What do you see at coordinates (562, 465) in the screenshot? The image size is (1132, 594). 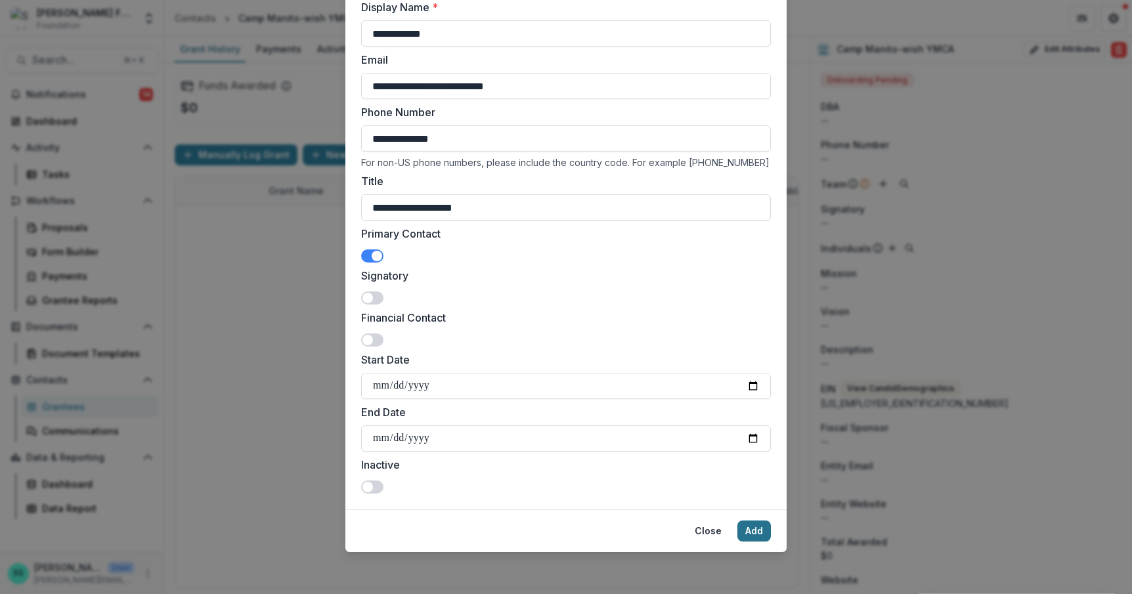 I see `label: Inactive` at bounding box center [562, 465].